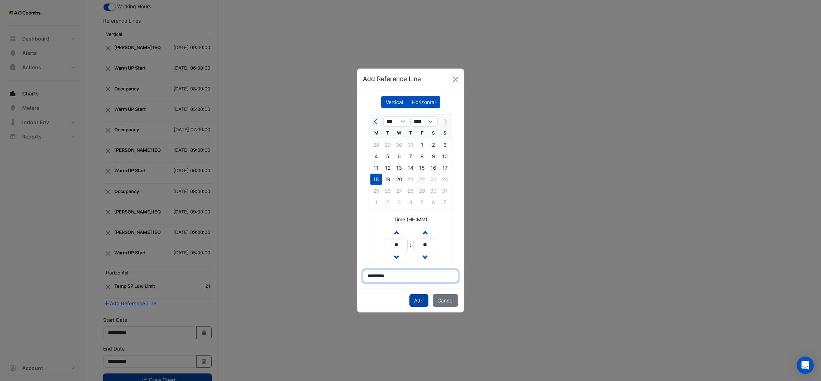 Image resolution: width=821 pixels, height=381 pixels. Describe the element at coordinates (376, 168) in the screenshot. I see `div: 11` at that location.